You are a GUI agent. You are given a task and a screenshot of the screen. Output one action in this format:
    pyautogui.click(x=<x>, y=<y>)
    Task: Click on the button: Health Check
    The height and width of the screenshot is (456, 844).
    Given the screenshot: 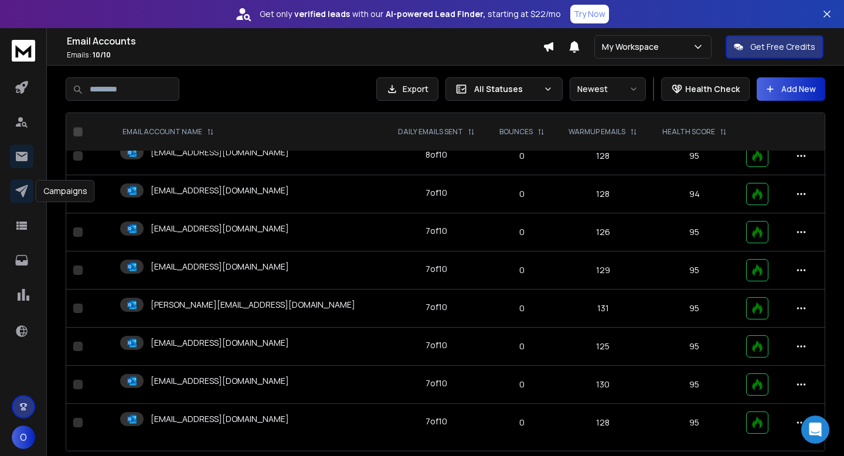 What is the action you would take?
    pyautogui.click(x=705, y=89)
    